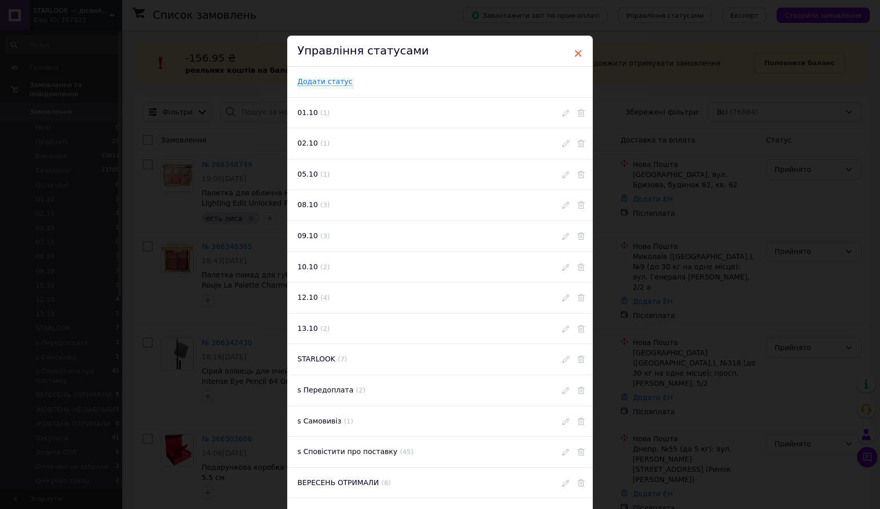 This screenshot has width=880, height=509. Describe the element at coordinates (419, 236) in the screenshot. I see `div: 09.10` at that location.